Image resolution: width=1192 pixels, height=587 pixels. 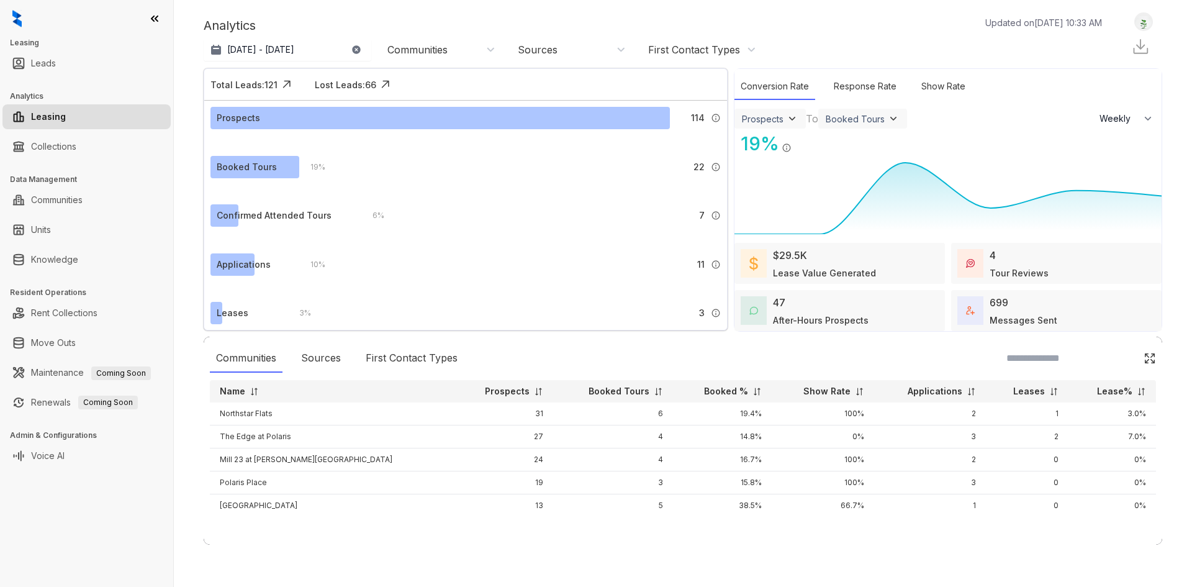 What do you see at coordinates (775, 86) in the screenshot?
I see `div: Conversion Rate` at bounding box center [775, 86].